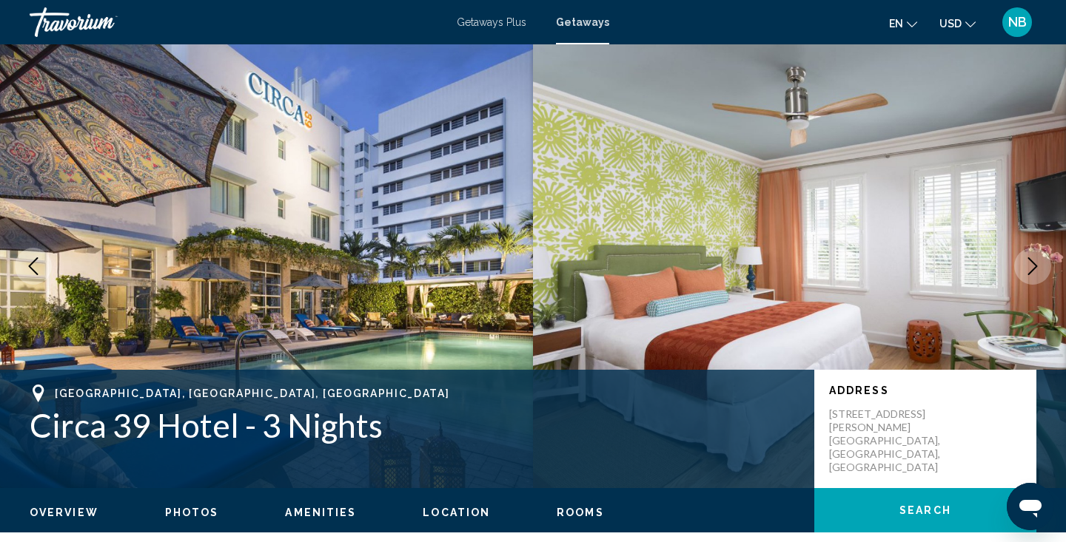 The height and width of the screenshot is (542, 1066). What do you see at coordinates (491, 22) in the screenshot?
I see `span: Getaways Plus` at bounding box center [491, 22].